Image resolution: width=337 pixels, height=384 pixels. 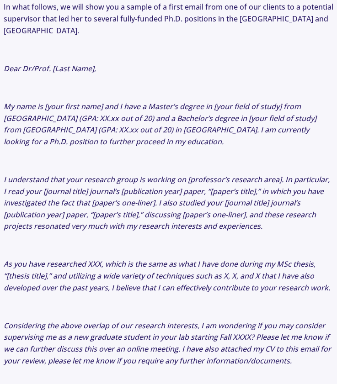 What do you see at coordinates (50, 69) in the screenshot?
I see `i: Dear Dr/Prof. [Last Name],` at bounding box center [50, 69].